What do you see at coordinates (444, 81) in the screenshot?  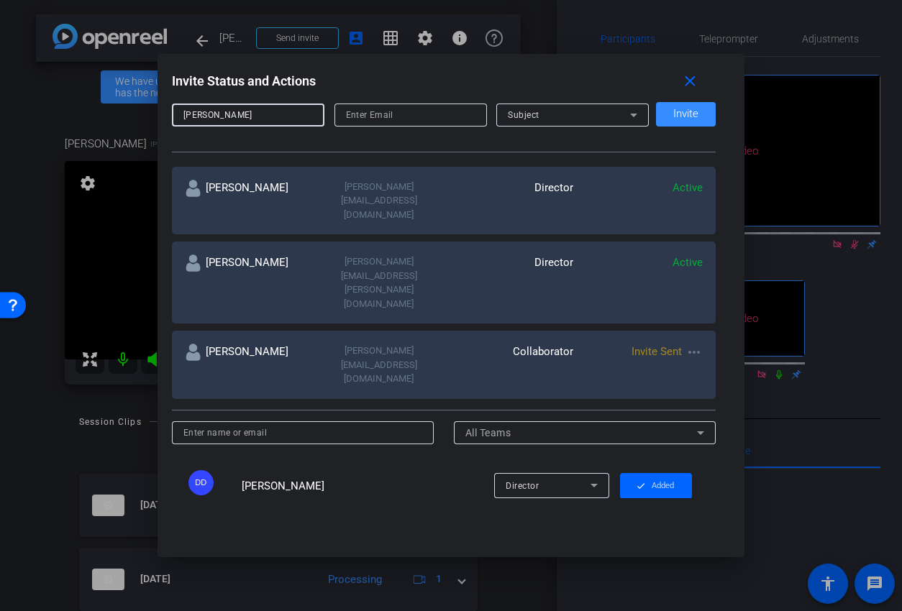 I see `div: Invite Status and Actions` at bounding box center [444, 81].